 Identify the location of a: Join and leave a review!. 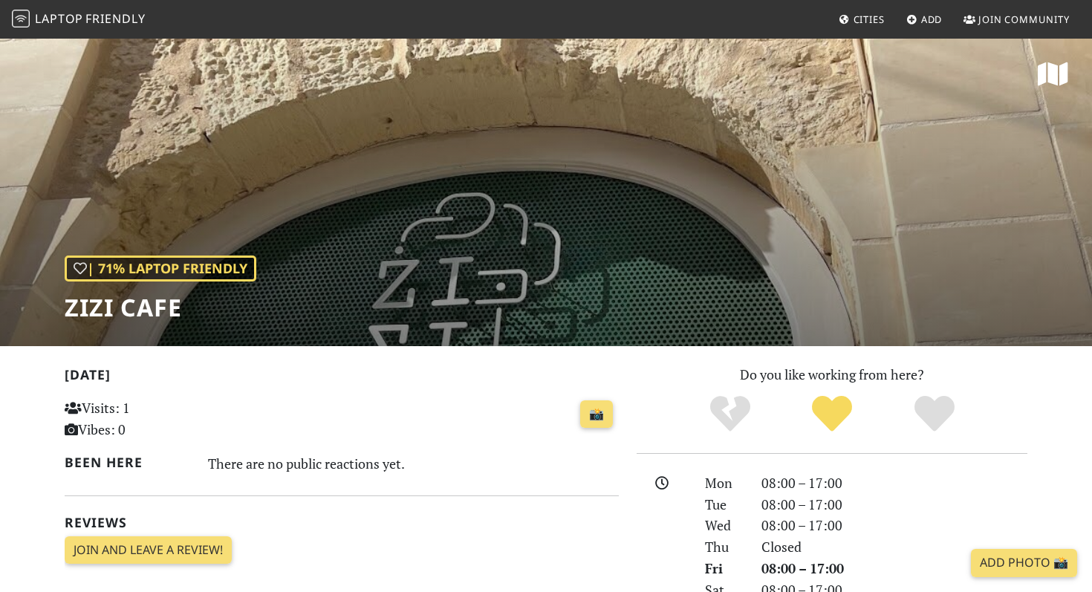
(148, 551).